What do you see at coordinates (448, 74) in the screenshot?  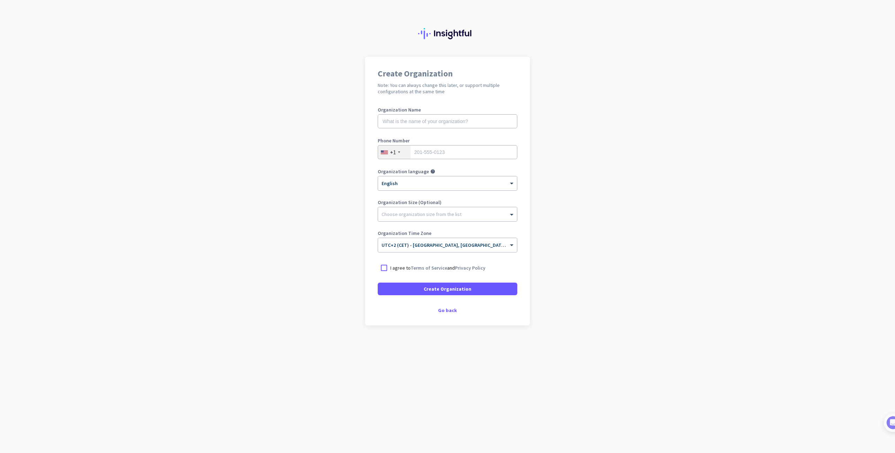 I see `h1: Create Organization` at bounding box center [448, 74].